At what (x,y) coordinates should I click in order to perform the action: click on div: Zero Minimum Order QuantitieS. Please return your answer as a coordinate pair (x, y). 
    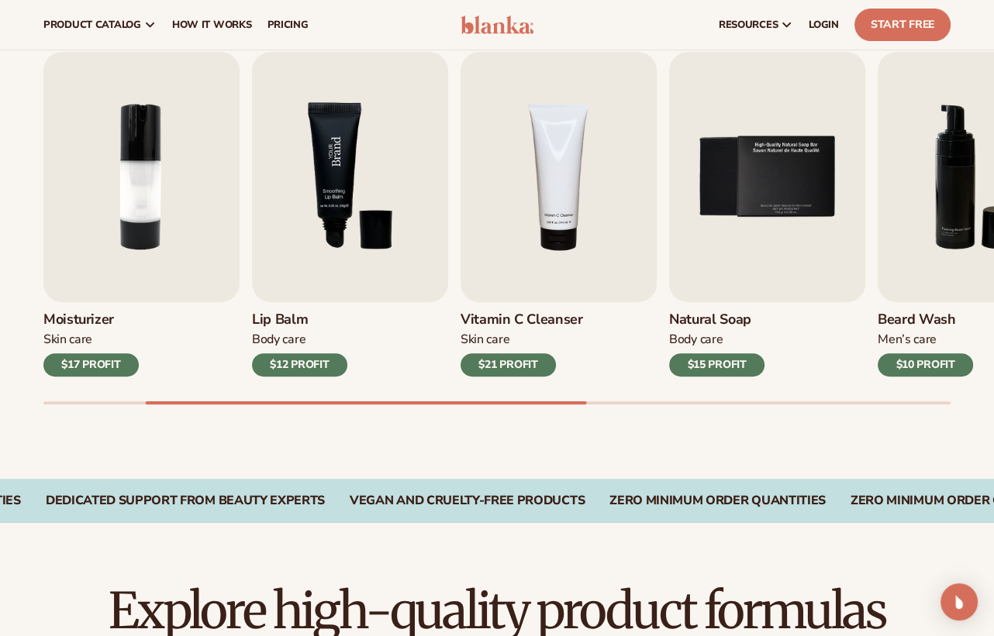
    Looking at the image, I should click on (717, 501).